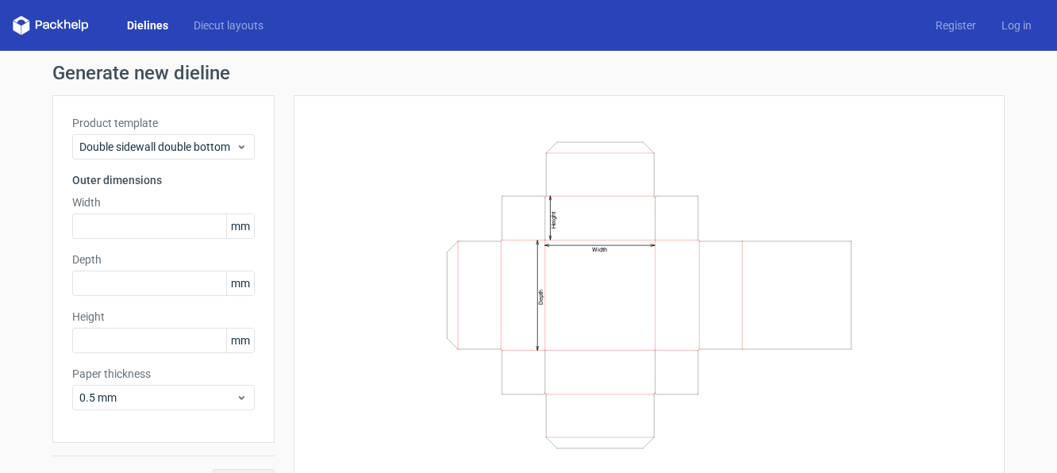 This screenshot has height=473, width=1057. Describe the element at coordinates (157, 147) in the screenshot. I see `span: Double sidewall double bottom` at that location.